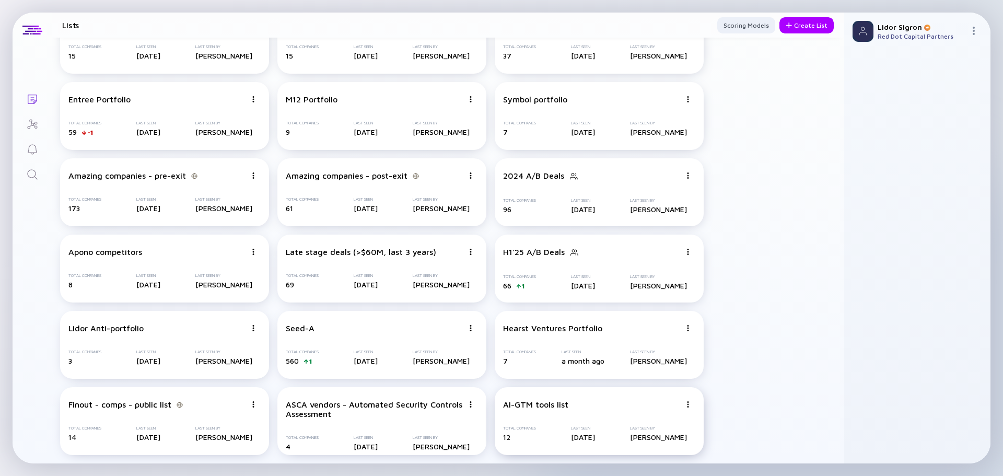  What do you see at coordinates (292, 361) in the screenshot?
I see `span: 560` at bounding box center [292, 361].